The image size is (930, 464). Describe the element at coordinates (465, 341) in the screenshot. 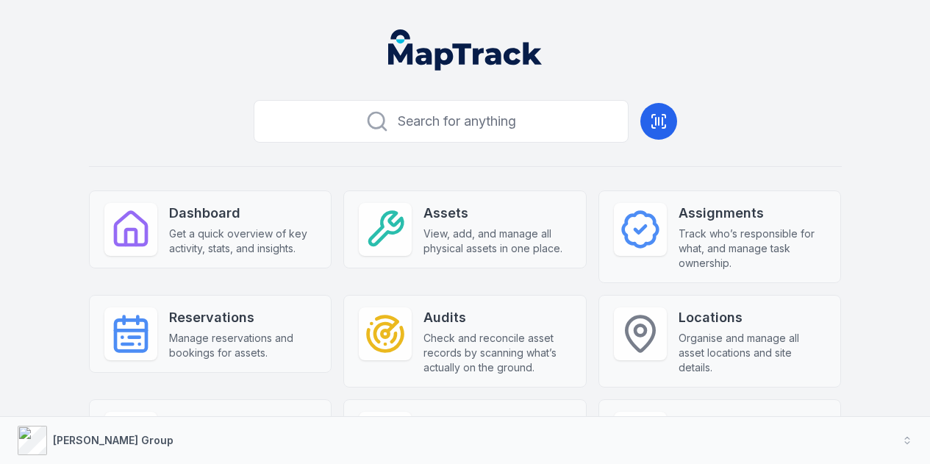

I see `a: AuditsCheck and reconcile asset records by scanning what’s actually on the ground.` at that location.